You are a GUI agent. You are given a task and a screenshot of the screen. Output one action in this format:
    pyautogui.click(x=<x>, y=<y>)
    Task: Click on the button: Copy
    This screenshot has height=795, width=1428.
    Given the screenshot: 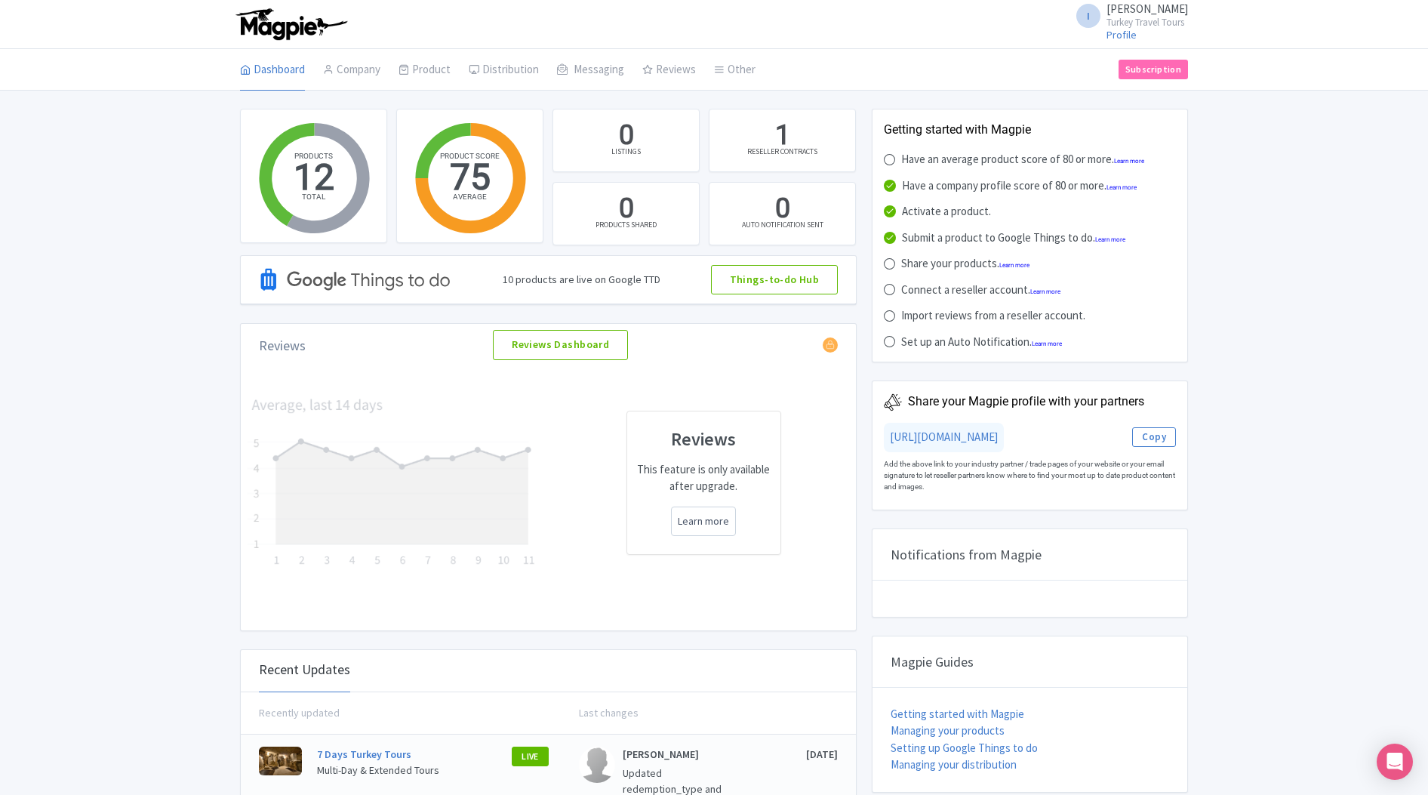 What is the action you would take?
    pyautogui.click(x=1154, y=437)
    